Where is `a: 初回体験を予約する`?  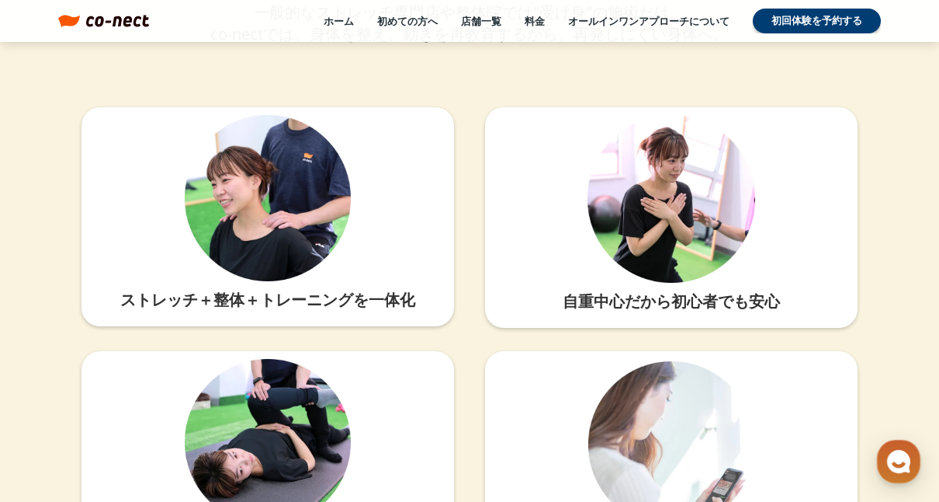 a: 初回体験を予約する is located at coordinates (817, 21).